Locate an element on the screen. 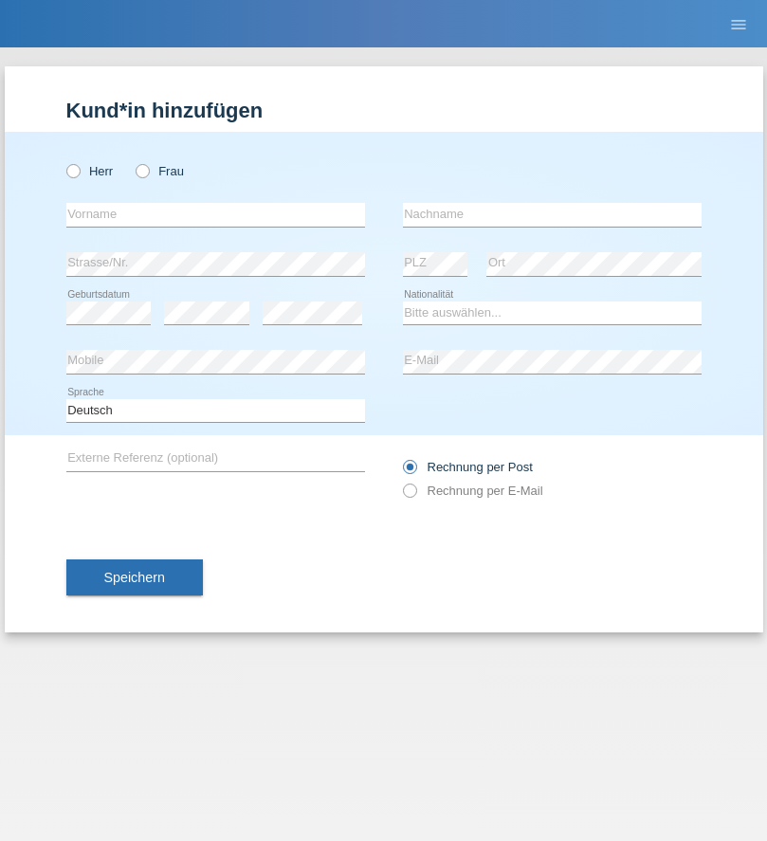  button: Speichern is located at coordinates (135, 577).